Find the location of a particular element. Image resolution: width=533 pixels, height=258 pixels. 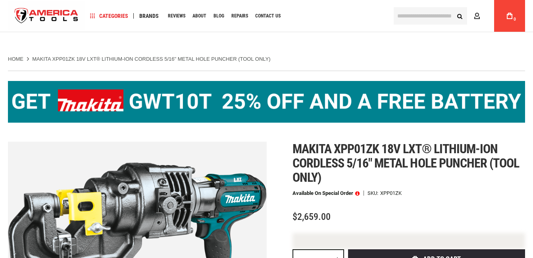

button: Search is located at coordinates (460, 16).